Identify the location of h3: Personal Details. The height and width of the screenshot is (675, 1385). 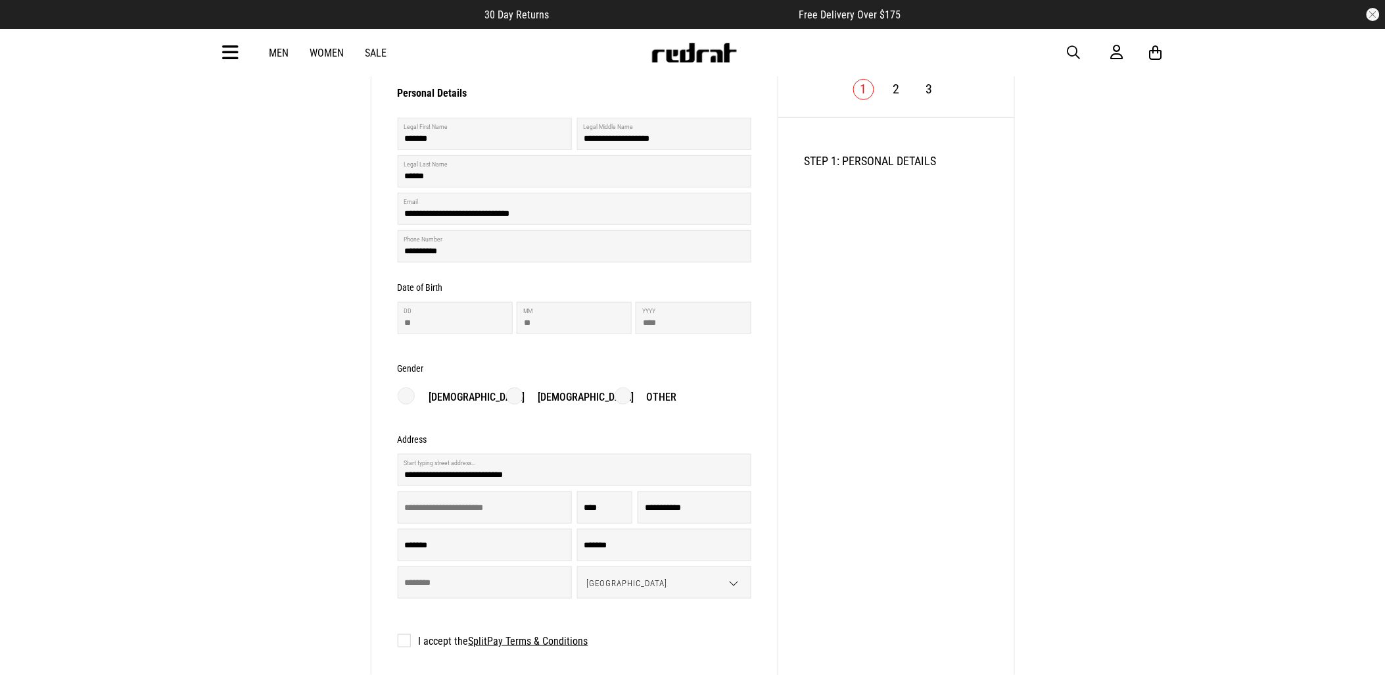
(575, 97).